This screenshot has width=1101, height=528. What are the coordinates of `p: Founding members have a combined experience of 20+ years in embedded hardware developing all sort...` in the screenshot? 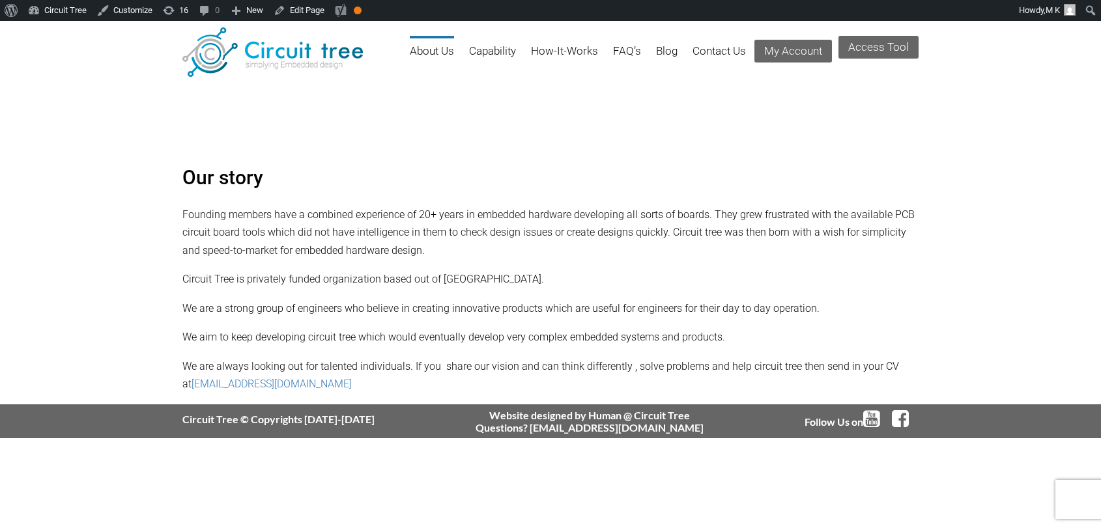 It's located at (551, 233).